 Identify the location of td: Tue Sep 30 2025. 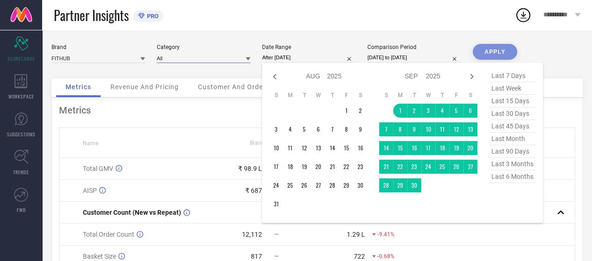
(414, 186).